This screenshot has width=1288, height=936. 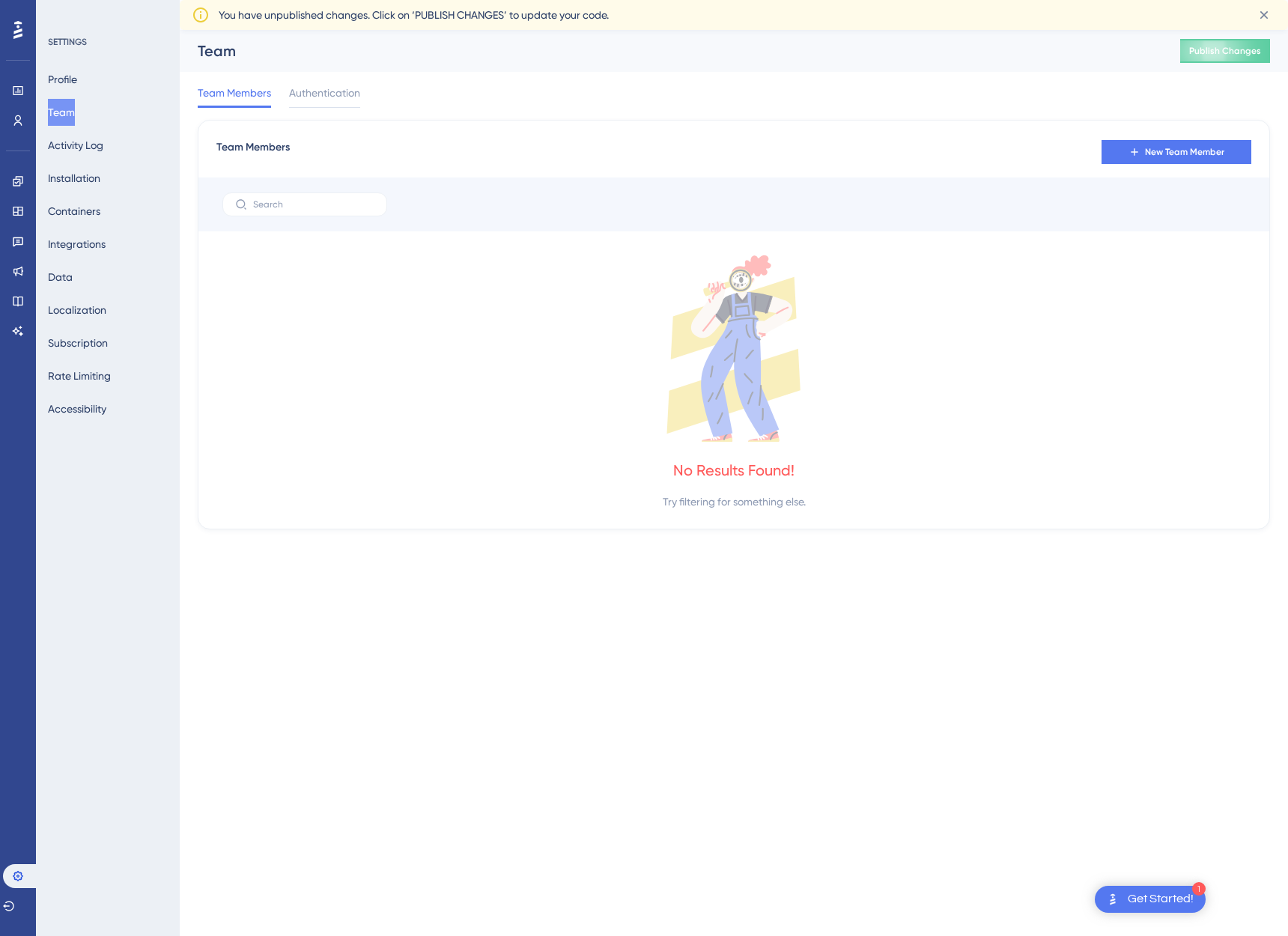 I want to click on button: Activity Log, so click(x=75, y=145).